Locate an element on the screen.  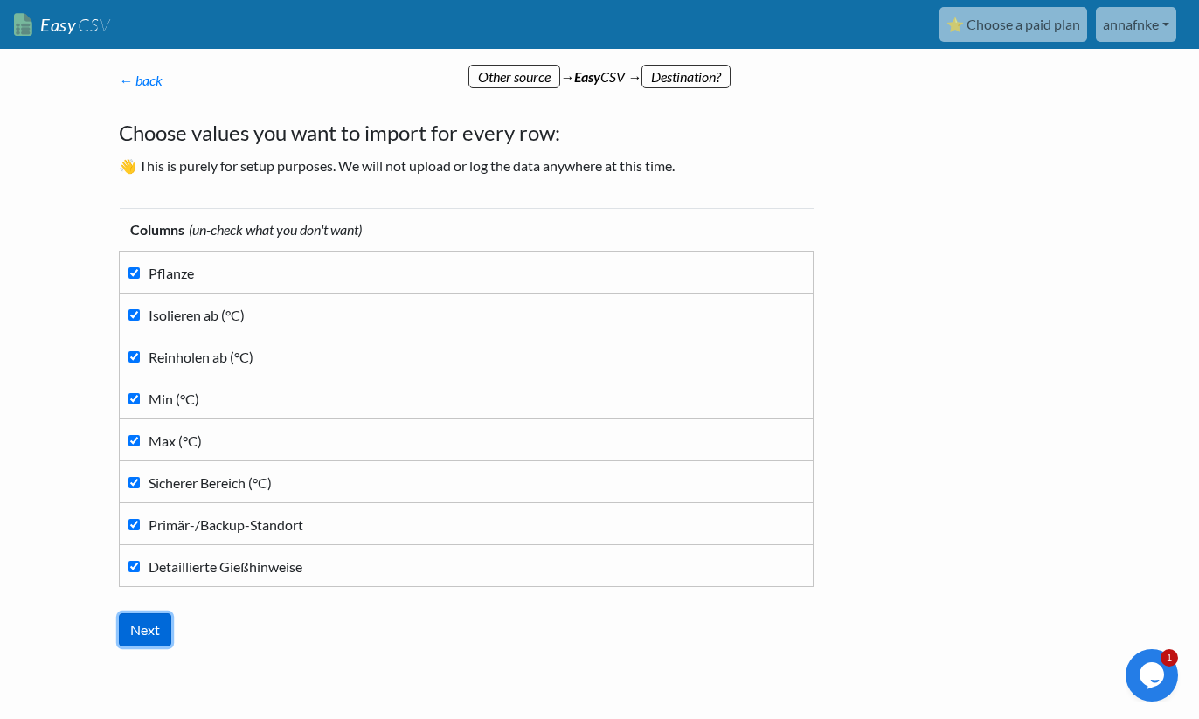
input: Isolieren ab (°C) is located at coordinates (134, 315).